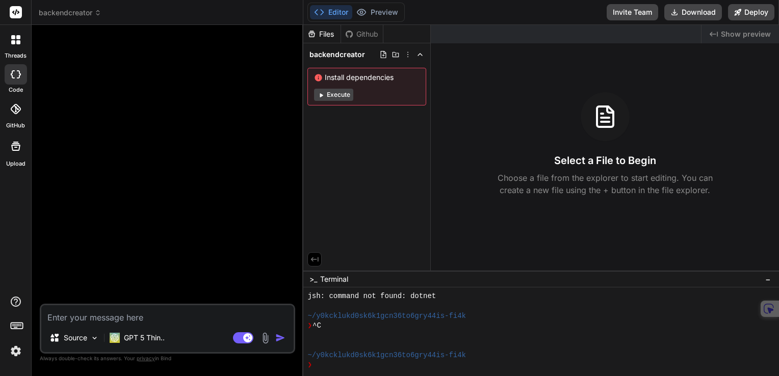  Describe the element at coordinates (331, 12) in the screenshot. I see `button: Editor` at that location.